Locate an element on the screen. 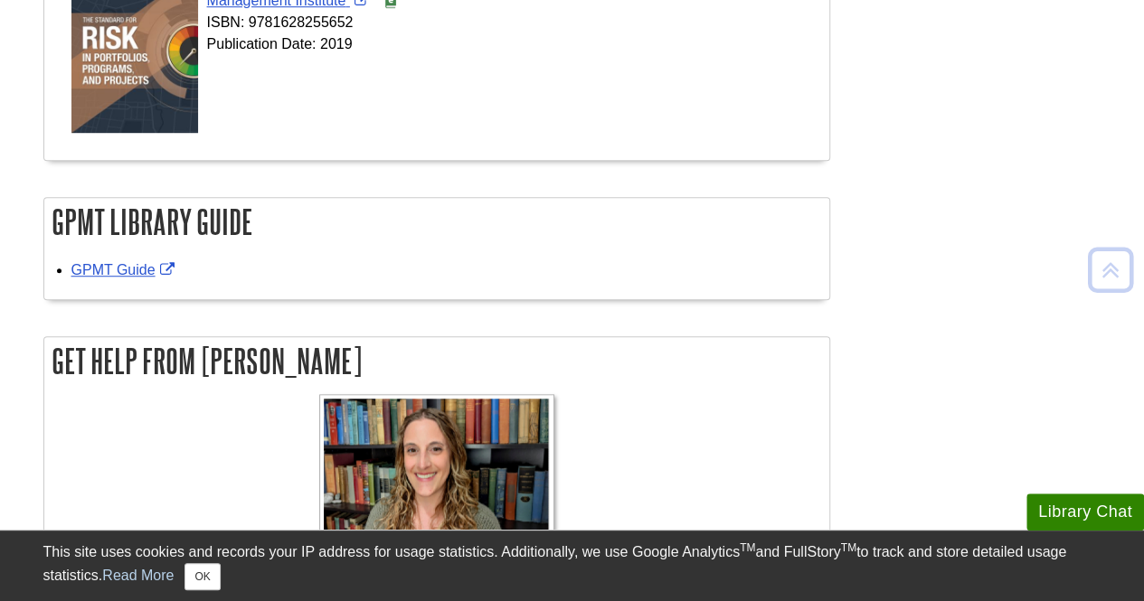  a: Back to Top is located at coordinates (1110, 269).